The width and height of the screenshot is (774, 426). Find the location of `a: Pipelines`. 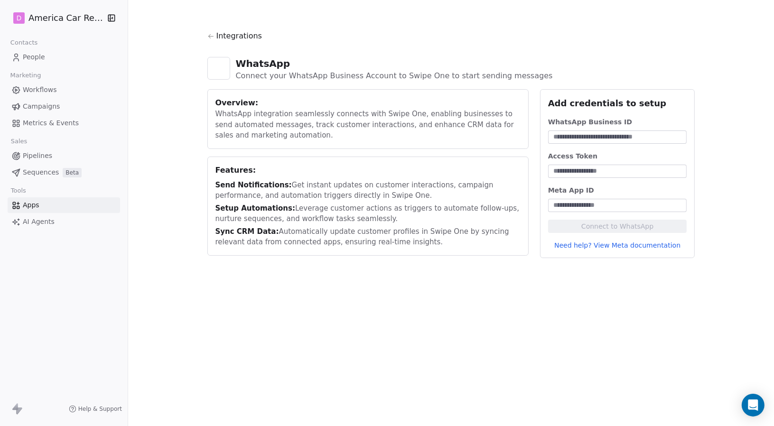

a: Pipelines is located at coordinates (64, 156).